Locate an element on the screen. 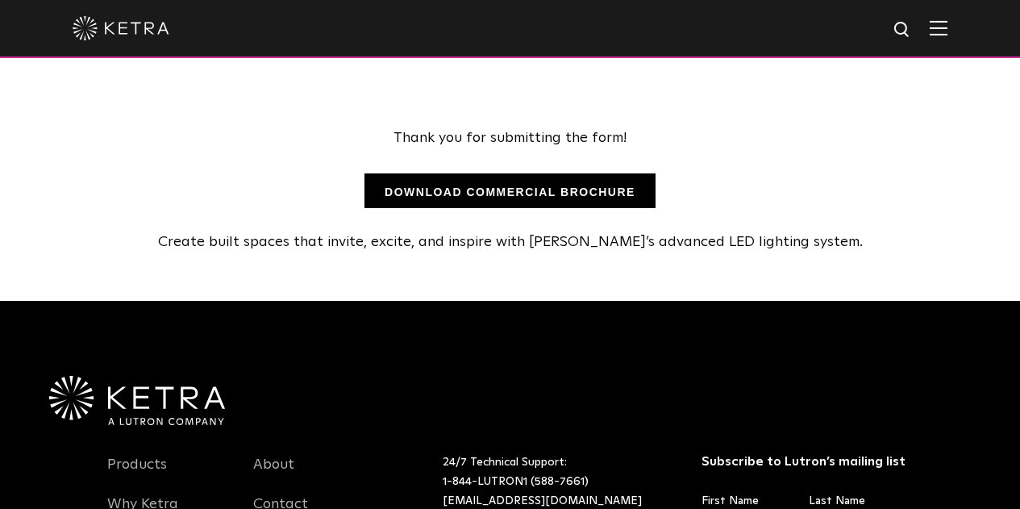  div: Thank you for submitting the form! is located at coordinates (510, 138).